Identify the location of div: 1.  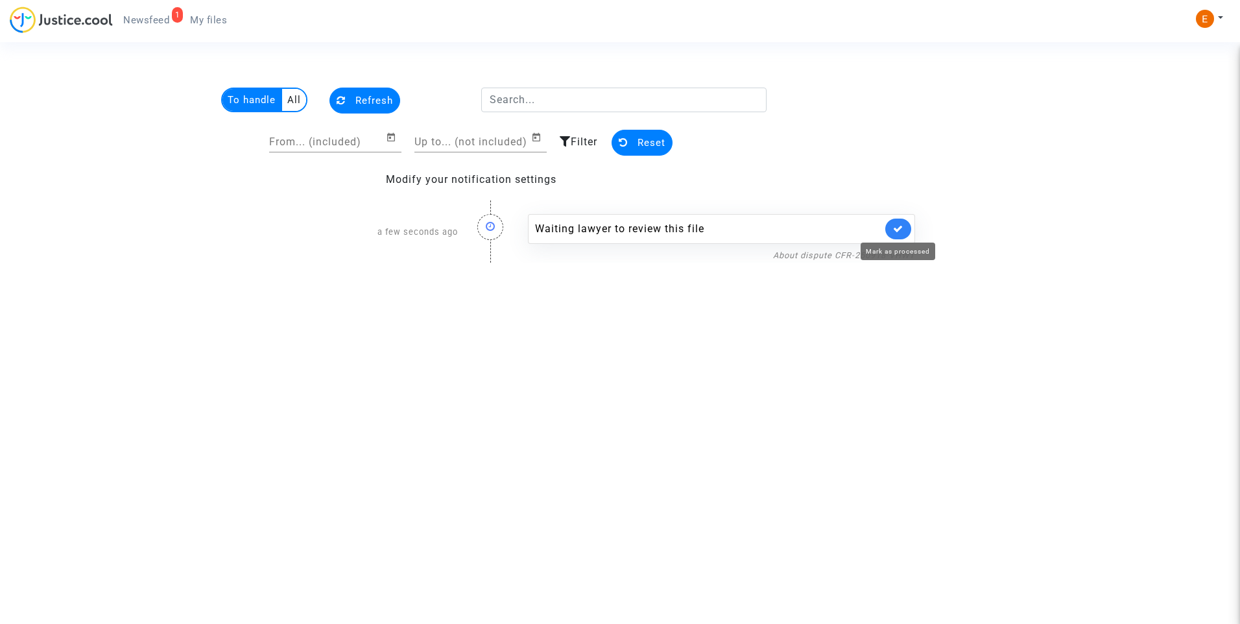
(178, 15).